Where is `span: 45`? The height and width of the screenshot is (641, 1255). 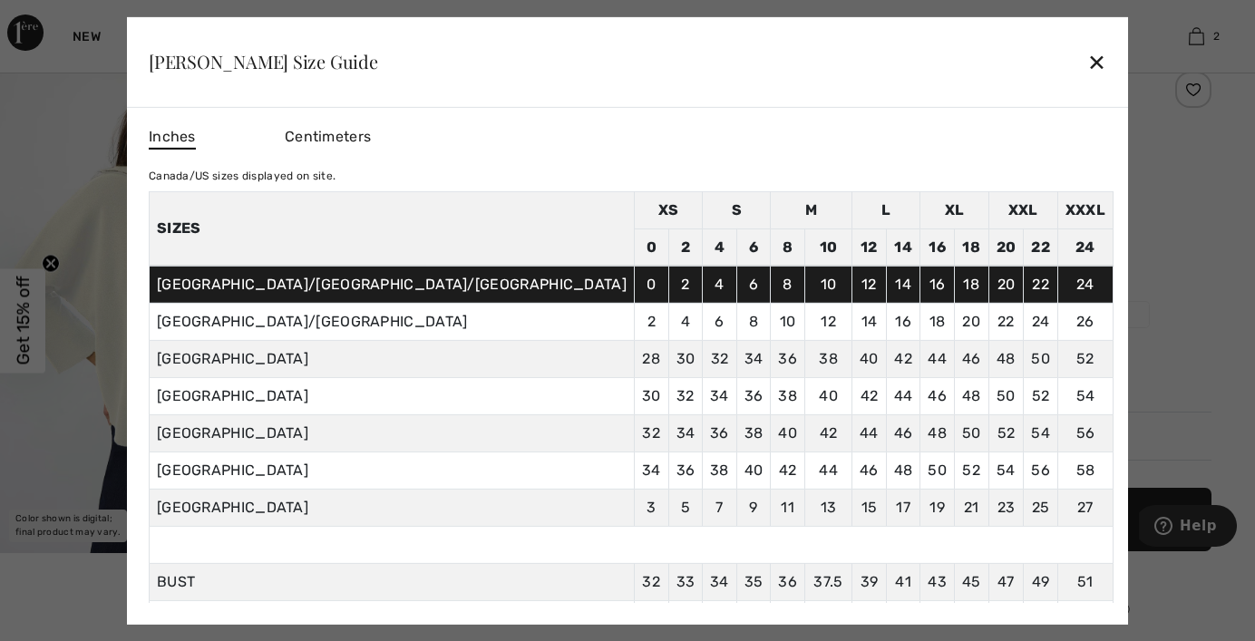 span: 45 is located at coordinates (971, 580).